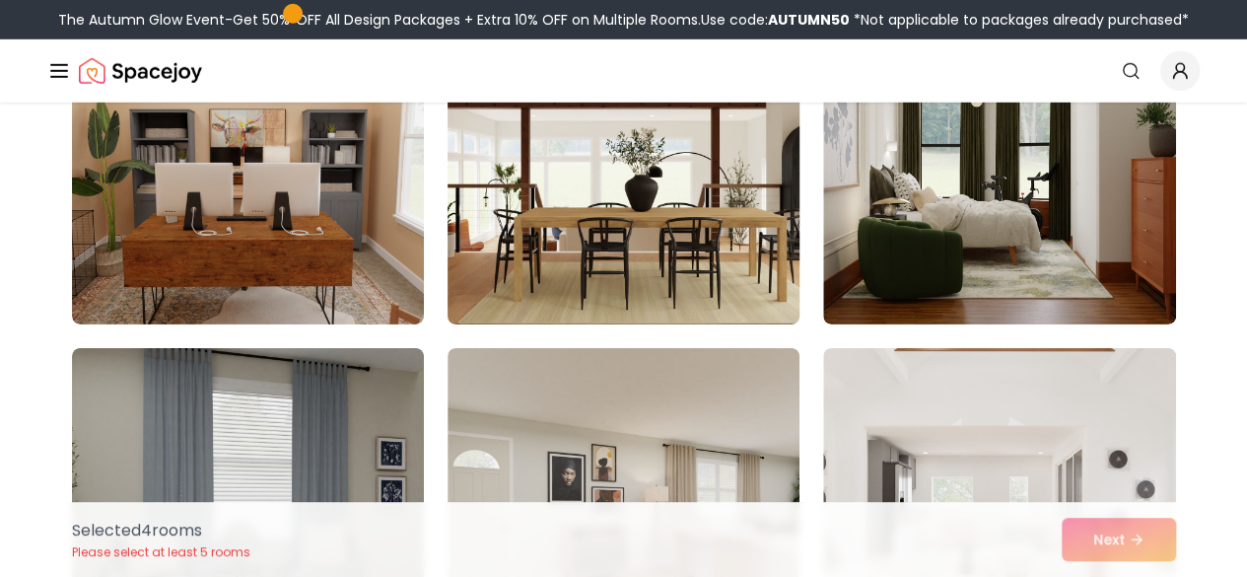 This screenshot has height=577, width=1247. Describe the element at coordinates (808, 20) in the screenshot. I see `b: AUTUMN50` at that location.